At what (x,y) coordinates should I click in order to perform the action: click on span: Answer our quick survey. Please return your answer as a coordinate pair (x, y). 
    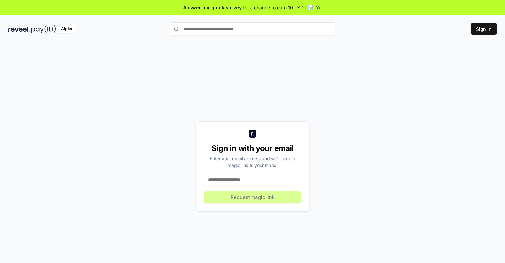
    Looking at the image, I should click on (213, 7).